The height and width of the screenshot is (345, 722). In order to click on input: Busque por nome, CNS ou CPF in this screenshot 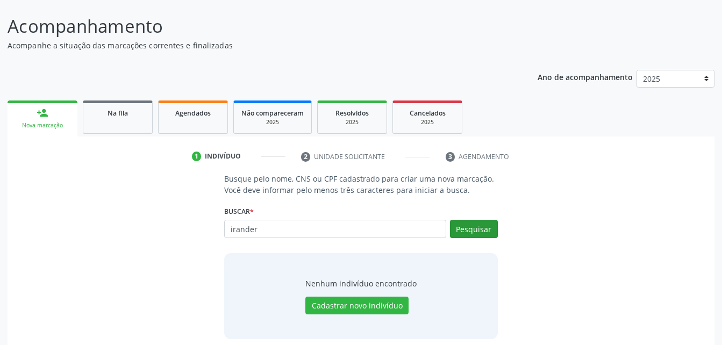, I will do `click(335, 229)`.